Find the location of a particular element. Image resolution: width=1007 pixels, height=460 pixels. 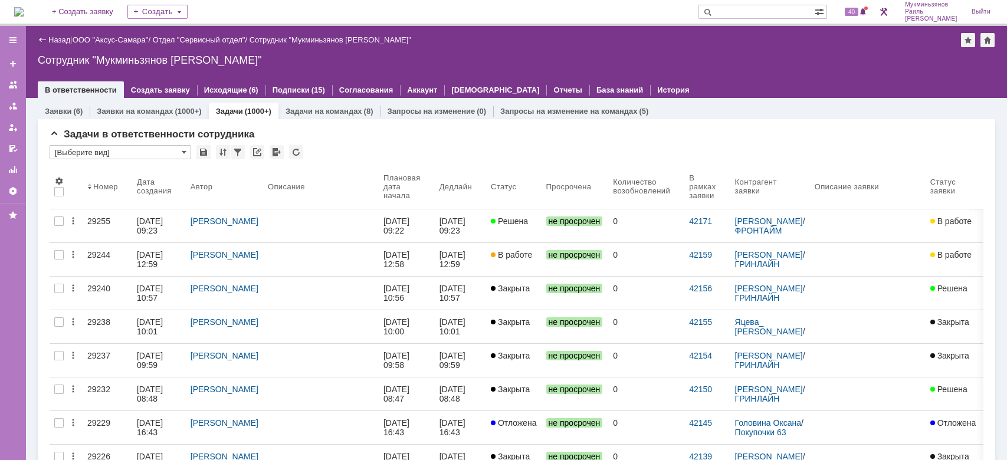

div: Экспорт списка is located at coordinates (277, 152).